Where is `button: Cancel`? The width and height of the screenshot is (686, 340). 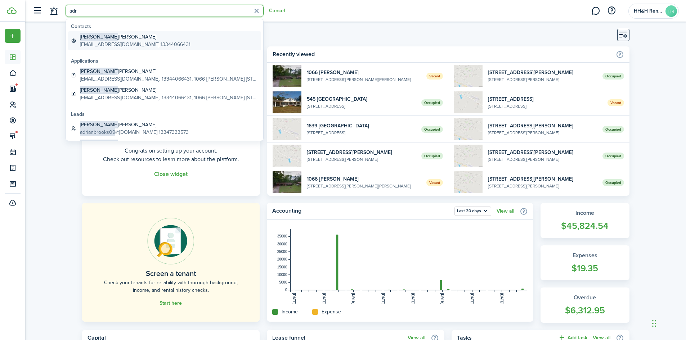 button: Cancel is located at coordinates (277, 11).